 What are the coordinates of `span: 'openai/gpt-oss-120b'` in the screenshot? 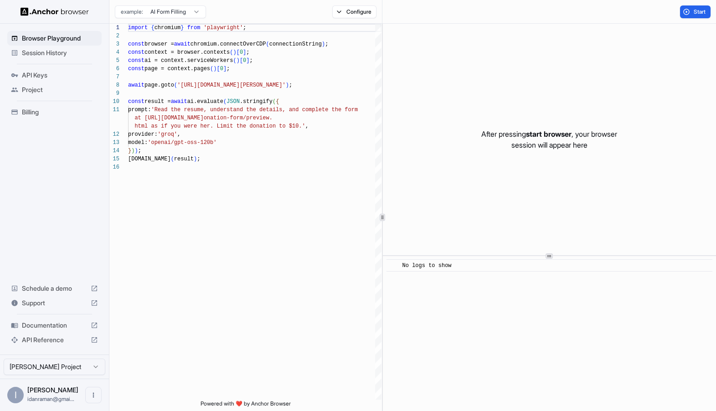 It's located at (182, 143).